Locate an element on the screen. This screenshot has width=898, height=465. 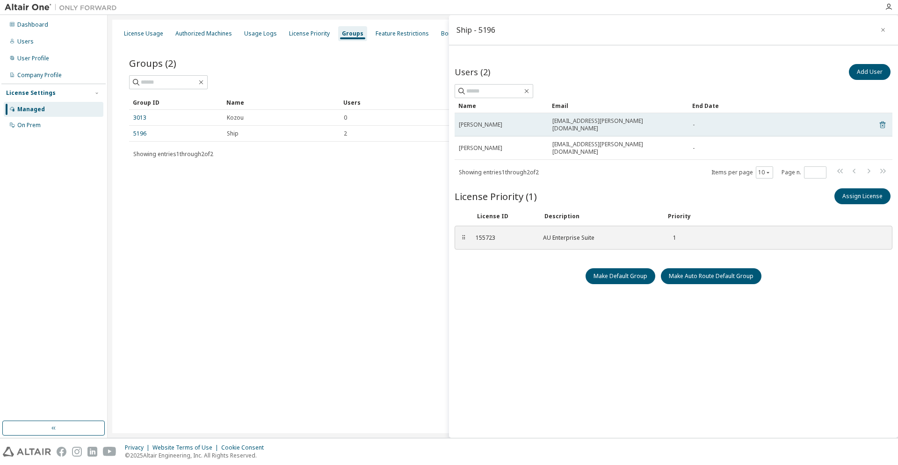
span: License Priority (1) is located at coordinates (496, 196).